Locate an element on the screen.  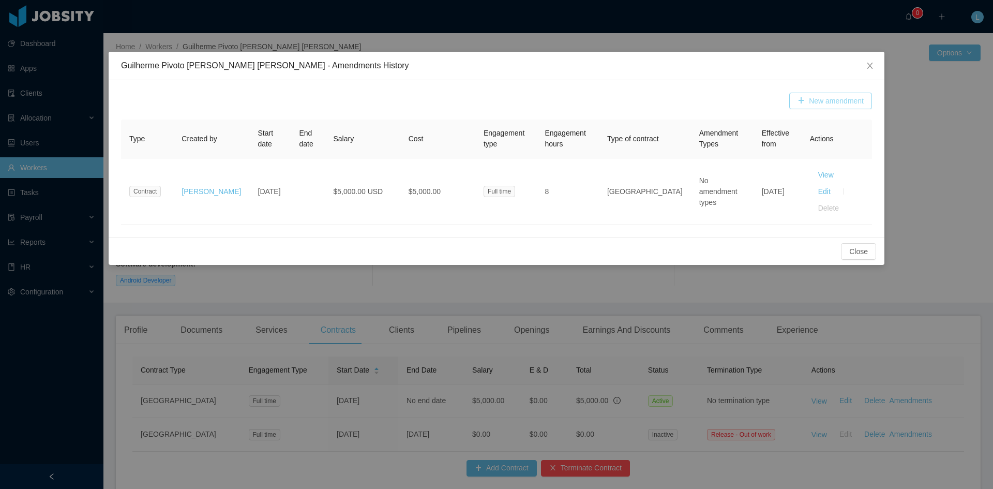
span: Cost is located at coordinates (416, 139).